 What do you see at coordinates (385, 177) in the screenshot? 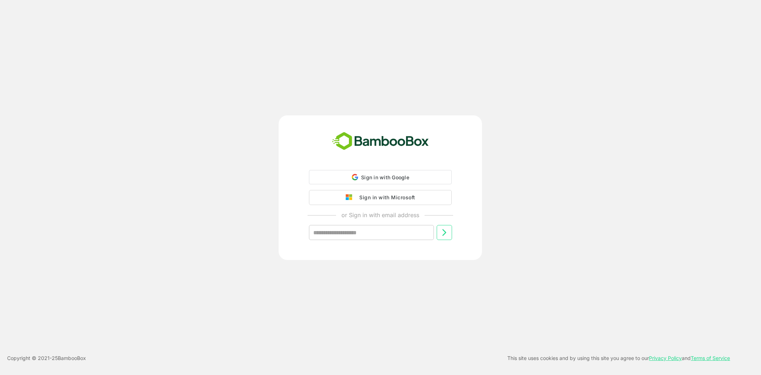
I see `span: Sign in with Google` at bounding box center [385, 177].